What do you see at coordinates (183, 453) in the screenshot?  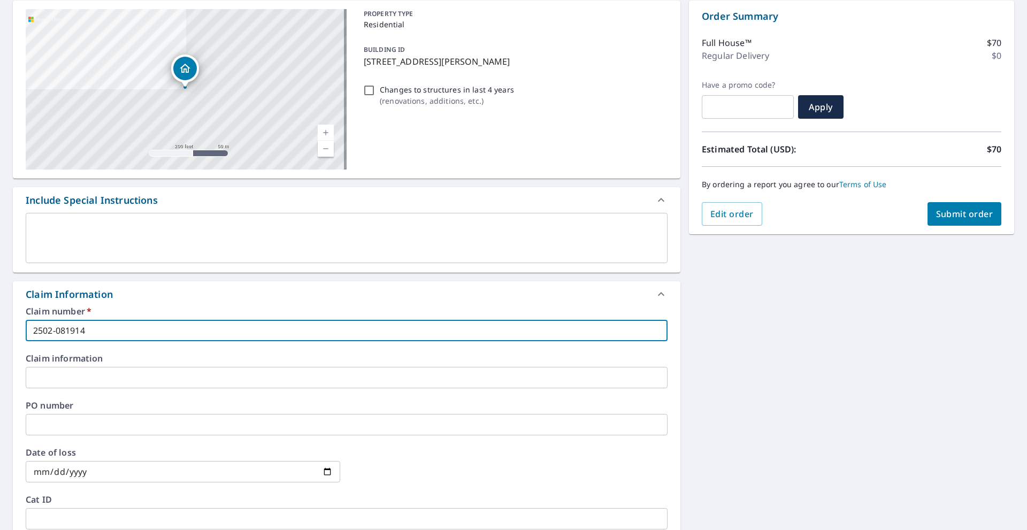 I see `label: Date of loss` at bounding box center [183, 453].